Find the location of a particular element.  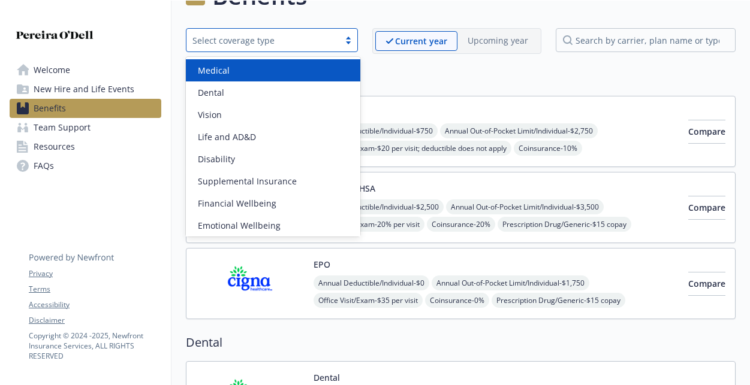

span: Coinsurance - 10% is located at coordinates (548, 148).